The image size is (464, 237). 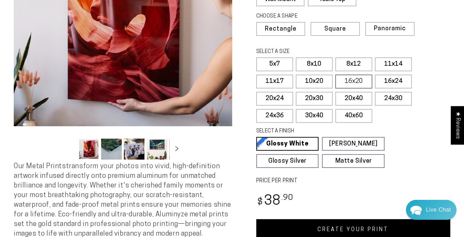 What do you see at coordinates (275, 201) in the screenshot?
I see `bdi: 38` at bounding box center [275, 201].